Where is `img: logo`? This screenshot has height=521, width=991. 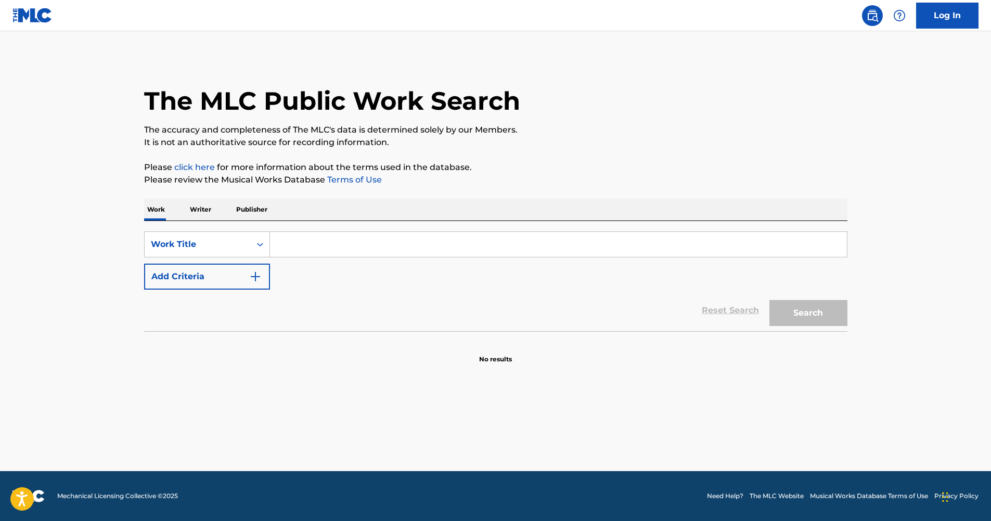 img: logo is located at coordinates (29, 496).